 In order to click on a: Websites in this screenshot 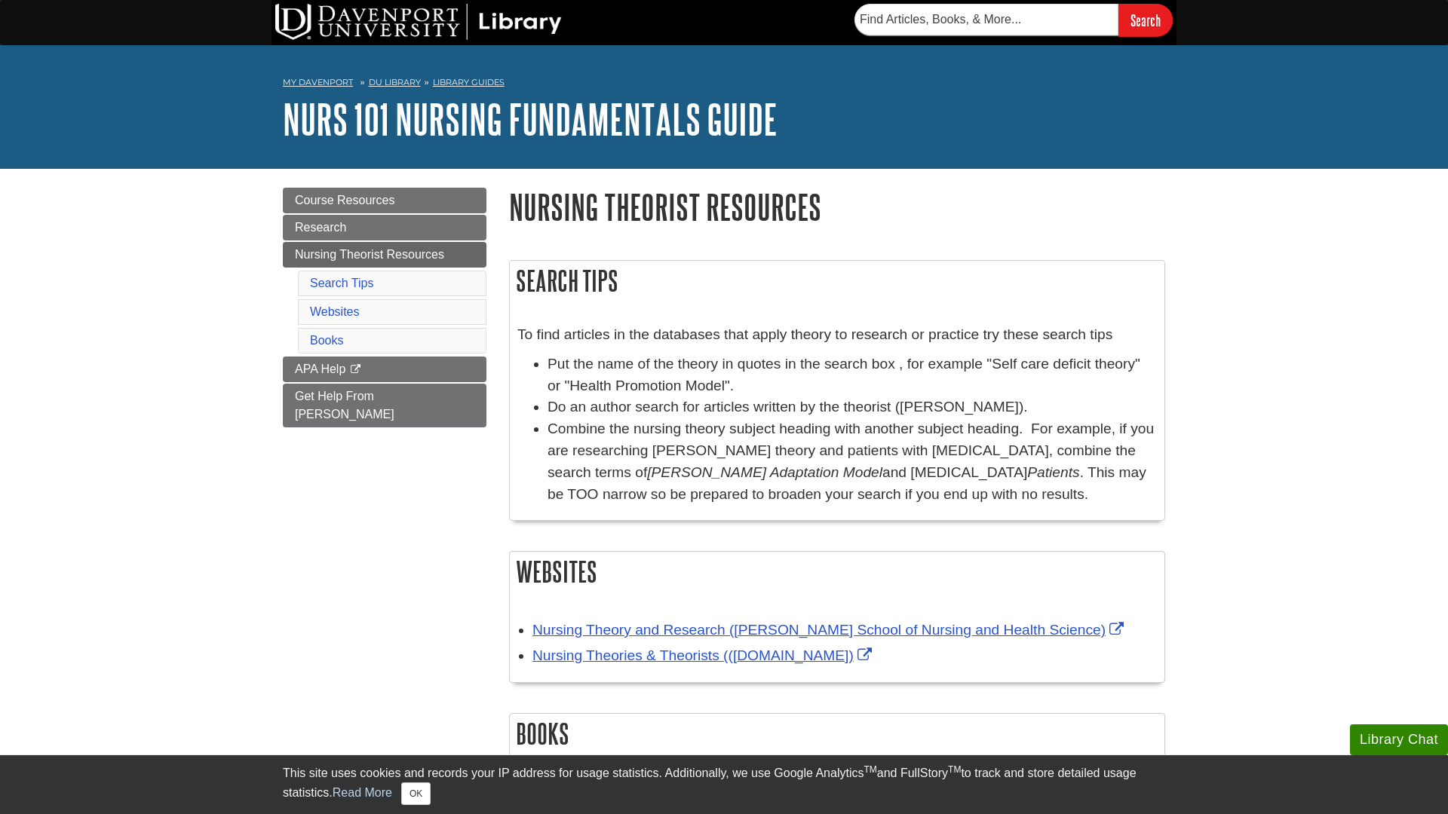, I will do `click(335, 311)`.